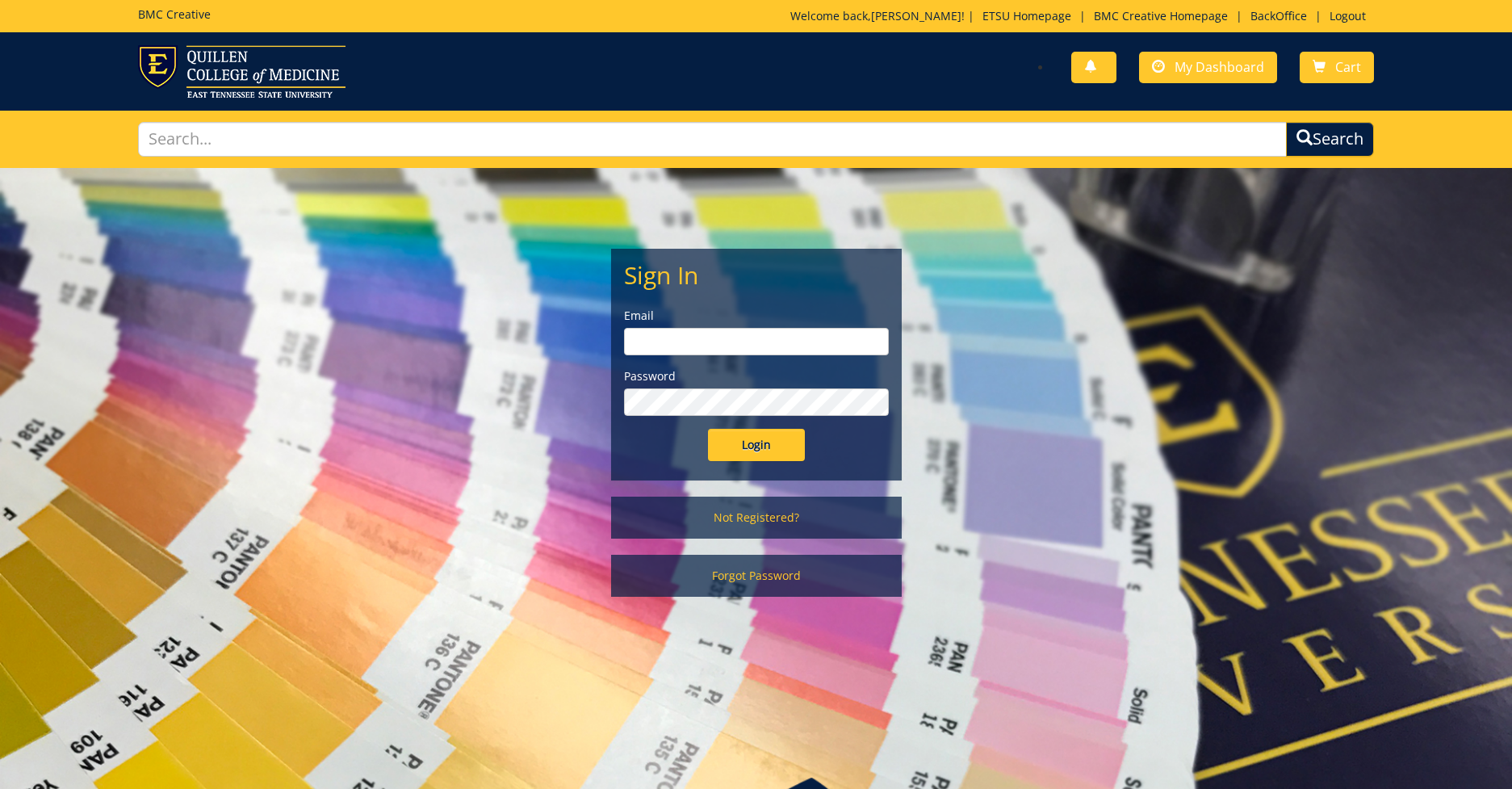 The width and height of the screenshot is (1512, 789). Describe the element at coordinates (756, 315) in the screenshot. I see `label: Email` at that location.